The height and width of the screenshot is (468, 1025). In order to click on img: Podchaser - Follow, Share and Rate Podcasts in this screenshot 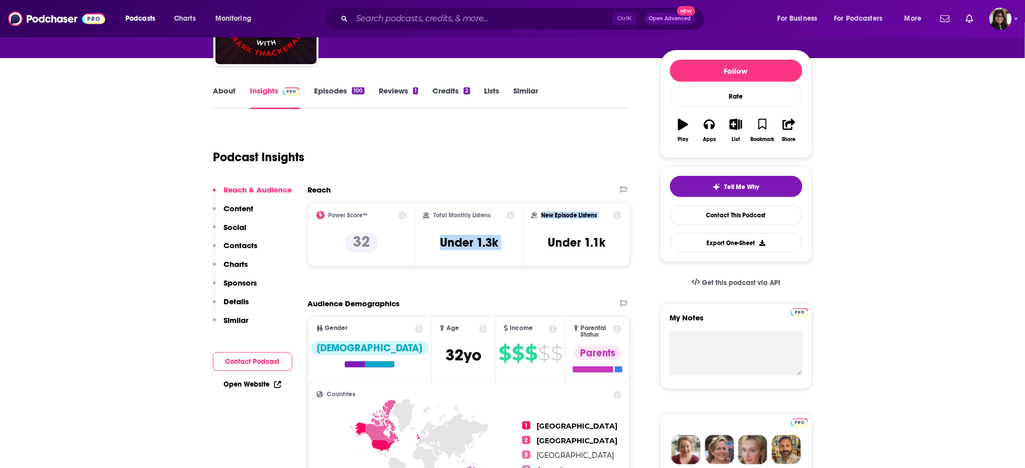, I will do `click(57, 19)`.